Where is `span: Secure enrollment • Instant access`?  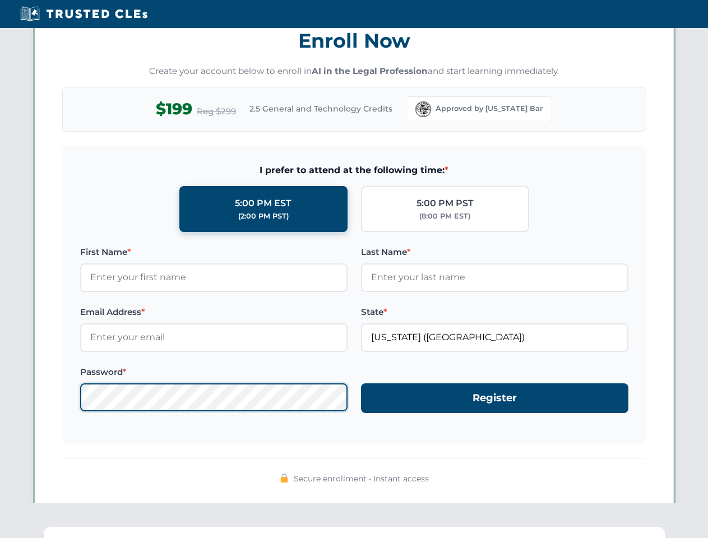 span: Secure enrollment • Instant access is located at coordinates (361, 479).